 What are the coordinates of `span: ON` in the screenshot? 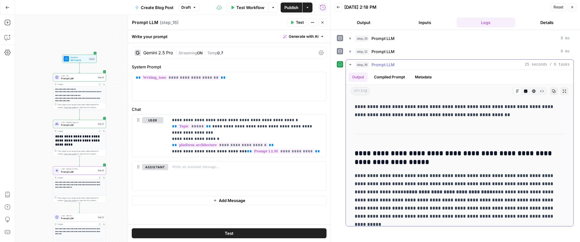 It's located at (200, 53).